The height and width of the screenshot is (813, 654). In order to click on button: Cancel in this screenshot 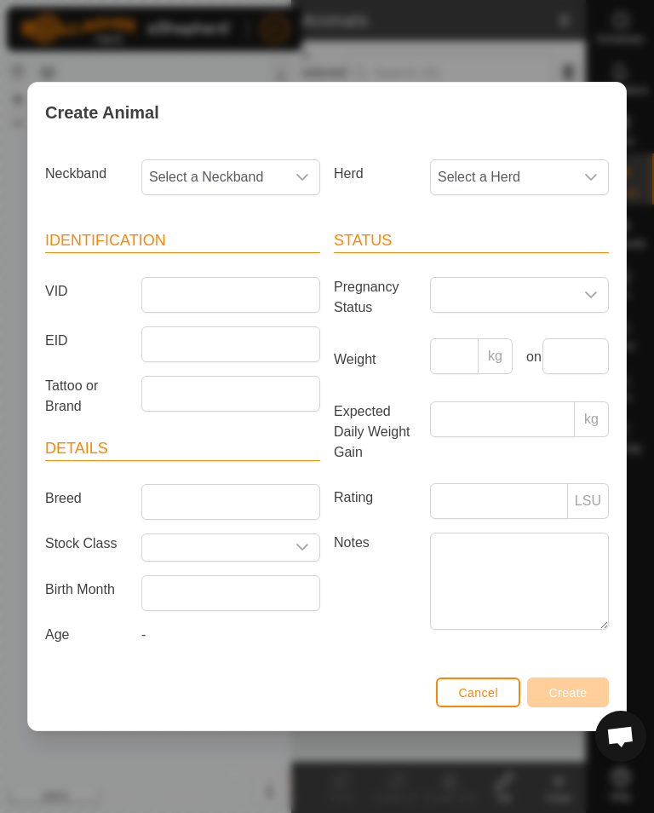, I will do `click(478, 692)`.